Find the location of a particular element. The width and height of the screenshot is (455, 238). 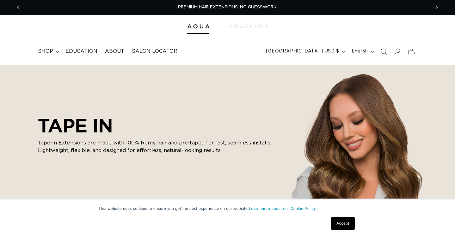

button: Previous announcement is located at coordinates (18, 8).